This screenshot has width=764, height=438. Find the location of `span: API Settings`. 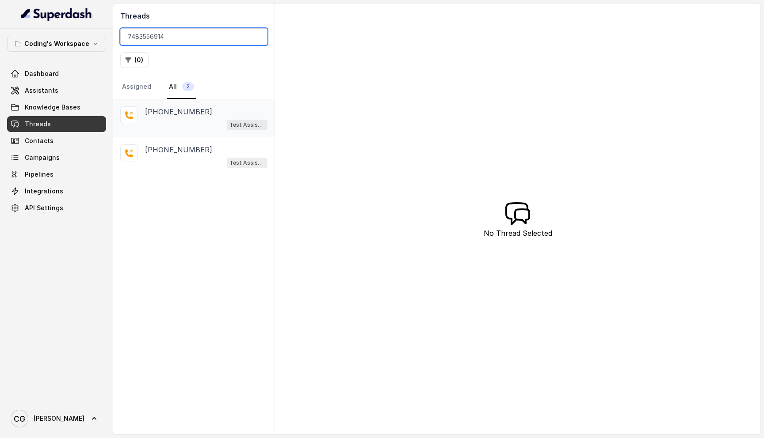

span: API Settings is located at coordinates (44, 208).